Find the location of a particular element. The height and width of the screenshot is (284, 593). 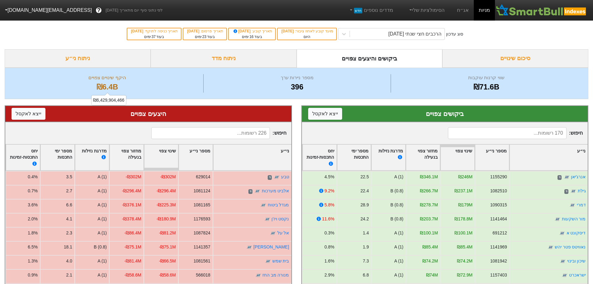

div: היקף שינויים צפויים is located at coordinates (107, 78).